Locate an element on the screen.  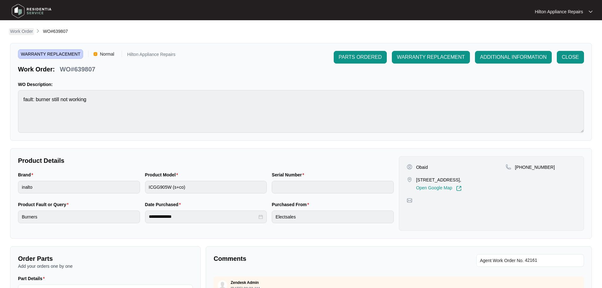
input: Brand is located at coordinates (79, 187).